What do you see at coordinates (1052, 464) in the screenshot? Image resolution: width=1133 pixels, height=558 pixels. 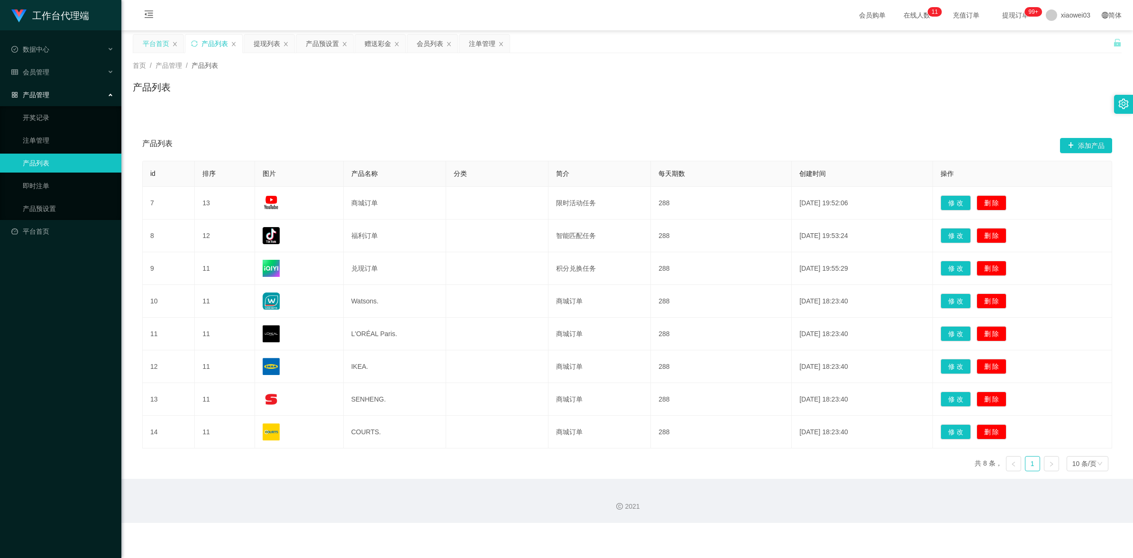 I see `i: 图标: right` at bounding box center [1052, 464].